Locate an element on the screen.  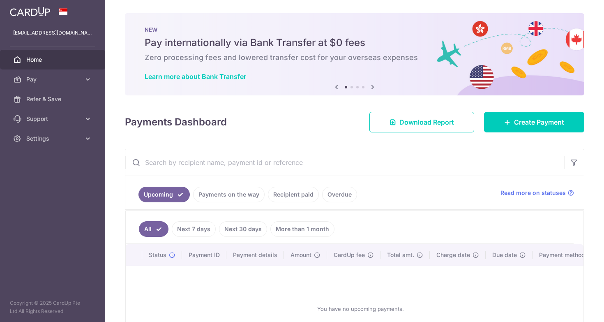
h4: Payments Dashboard is located at coordinates (176, 122).